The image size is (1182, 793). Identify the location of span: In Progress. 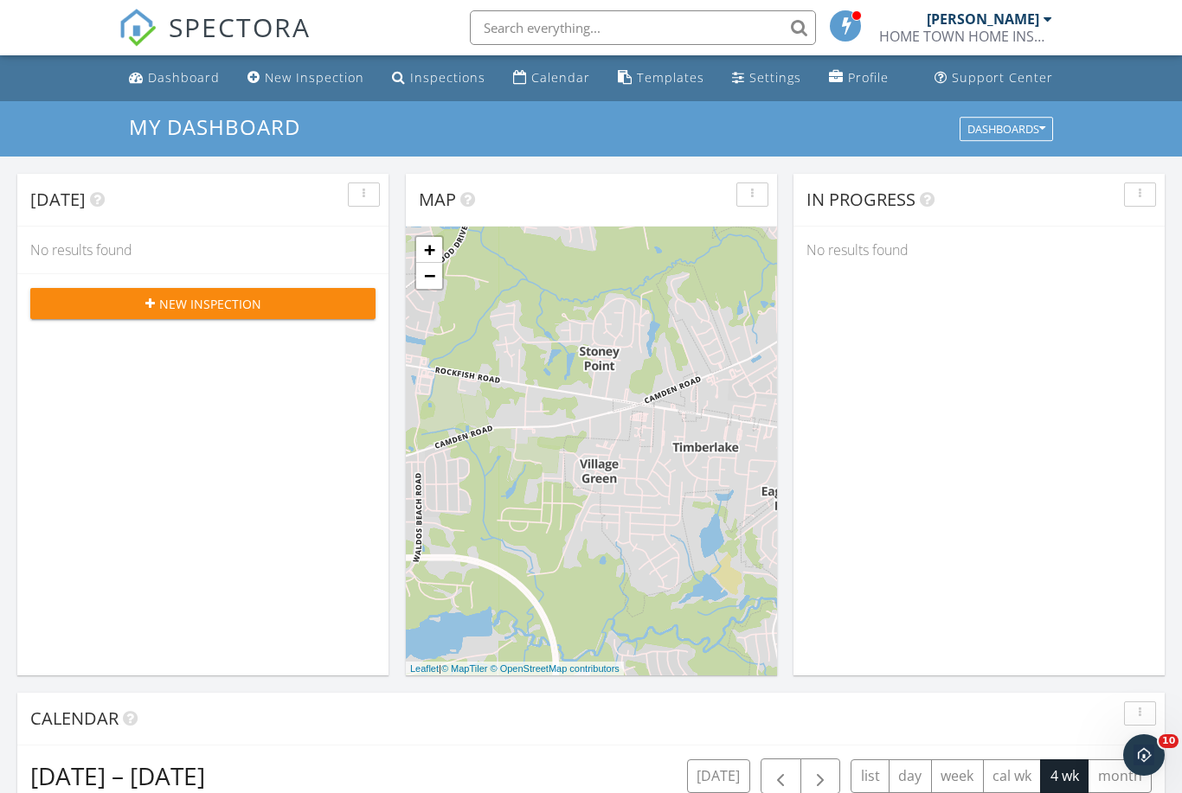
(861, 199).